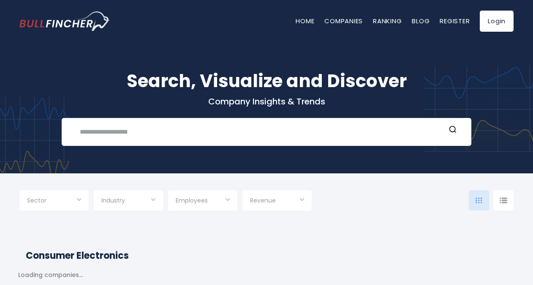  Describe the element at coordinates (113, 200) in the screenshot. I see `span: Industry` at that location.